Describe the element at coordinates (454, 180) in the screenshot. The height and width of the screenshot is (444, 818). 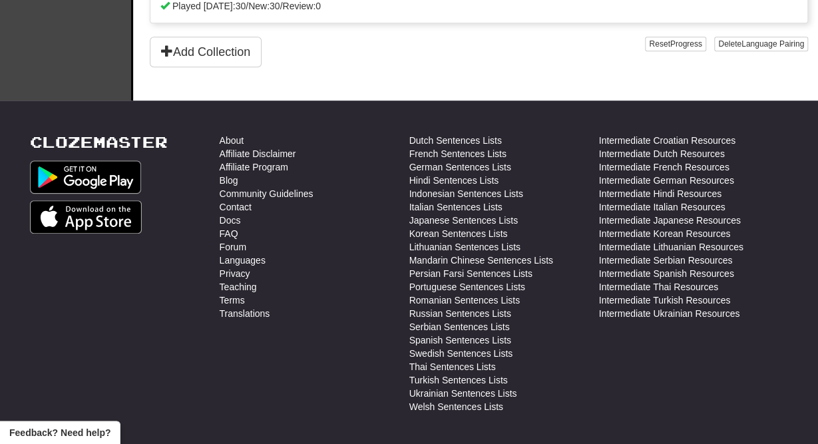
I see `a: Hindi Sentences Lists` at that location.